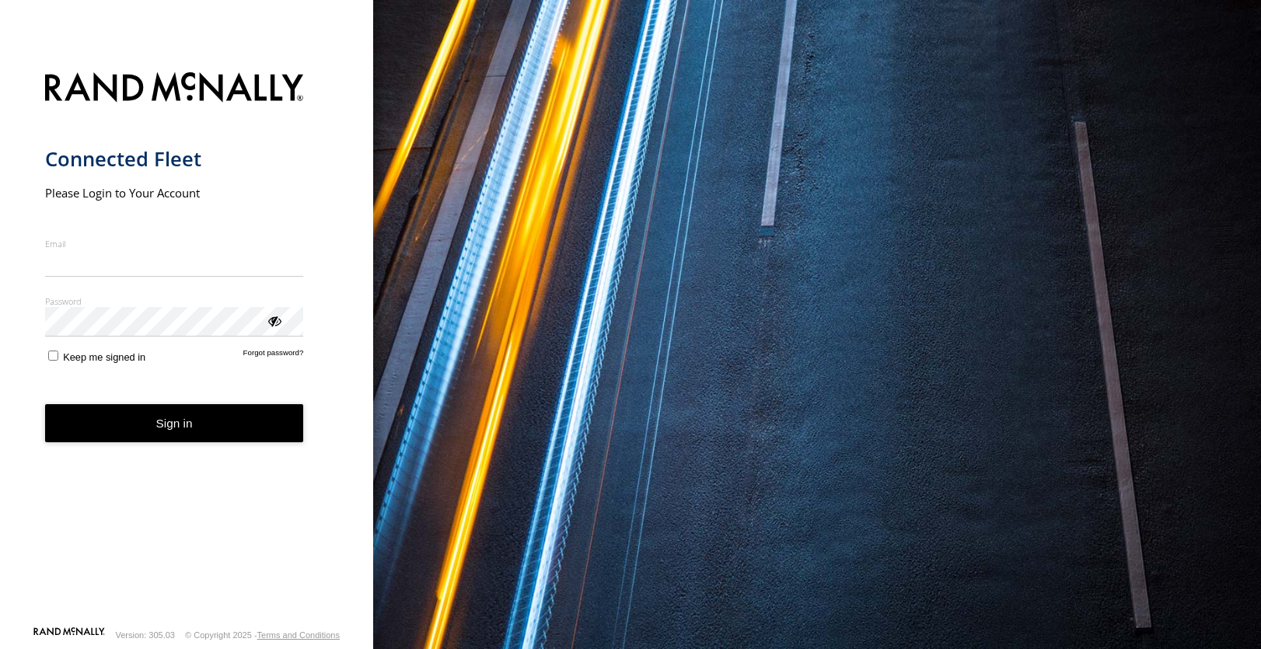 This screenshot has height=649, width=1261. What do you see at coordinates (174, 89) in the screenshot?
I see `img: Rand McNally` at bounding box center [174, 89].